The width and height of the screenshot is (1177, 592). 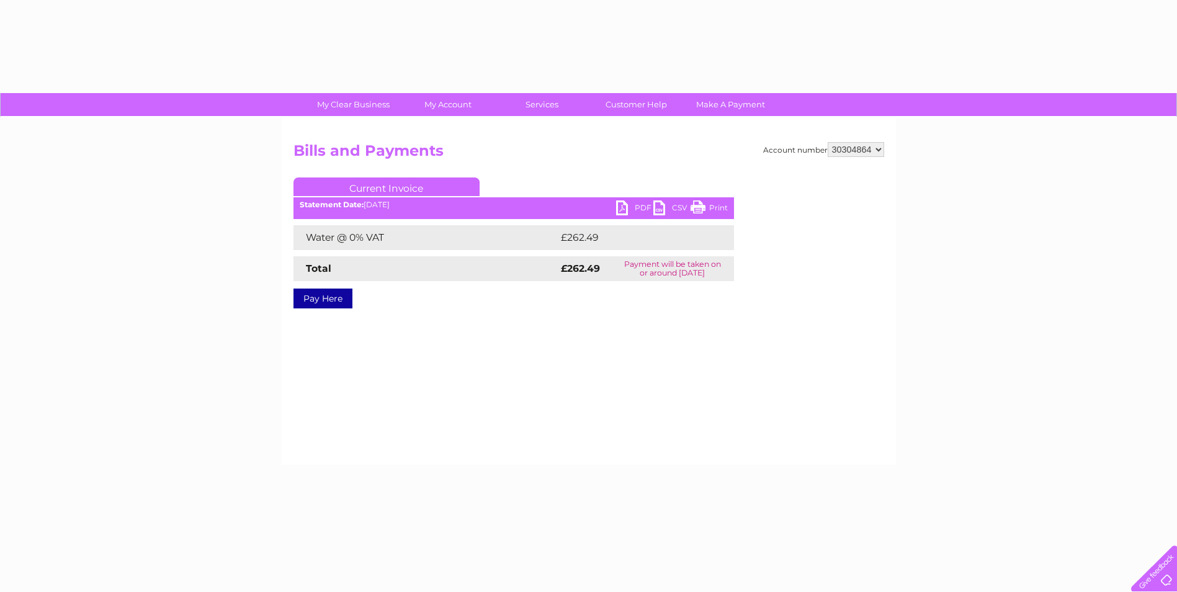 What do you see at coordinates (636, 104) in the screenshot?
I see `a: Customer Help` at bounding box center [636, 104].